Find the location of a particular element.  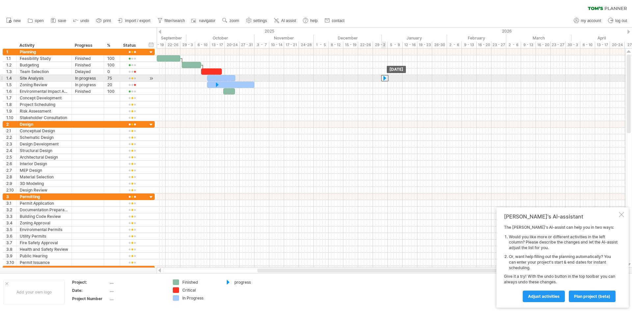

span: plan project (beta) is located at coordinates (592, 296).